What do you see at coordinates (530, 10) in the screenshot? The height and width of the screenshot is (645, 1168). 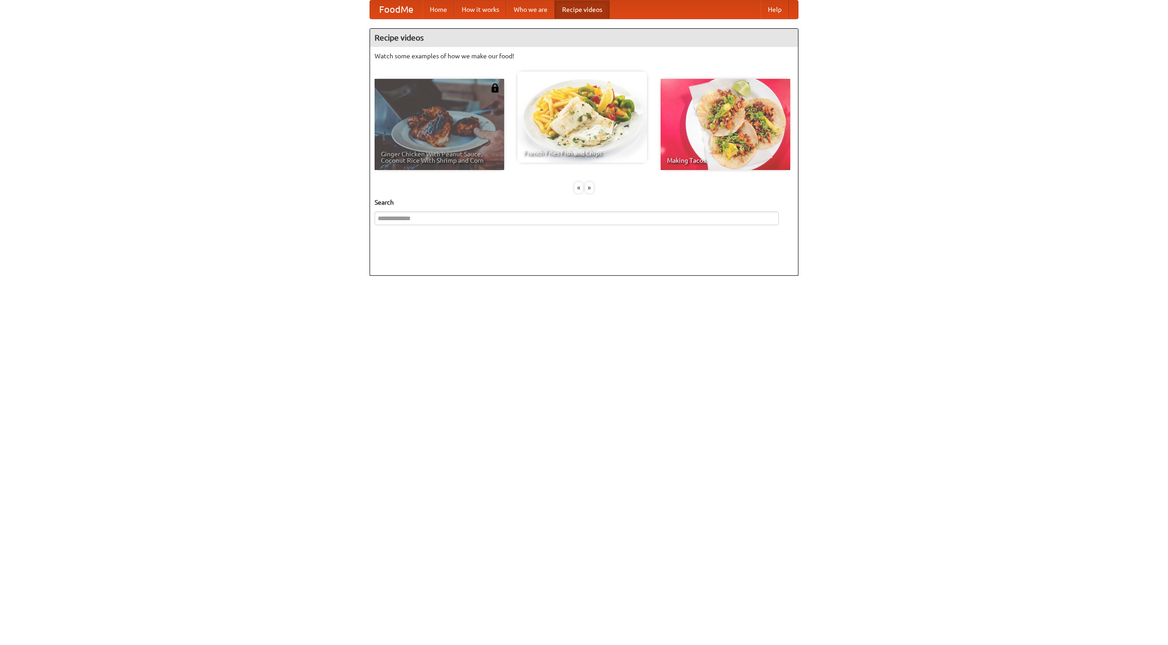 I see `a: Who we are` at bounding box center [530, 10].